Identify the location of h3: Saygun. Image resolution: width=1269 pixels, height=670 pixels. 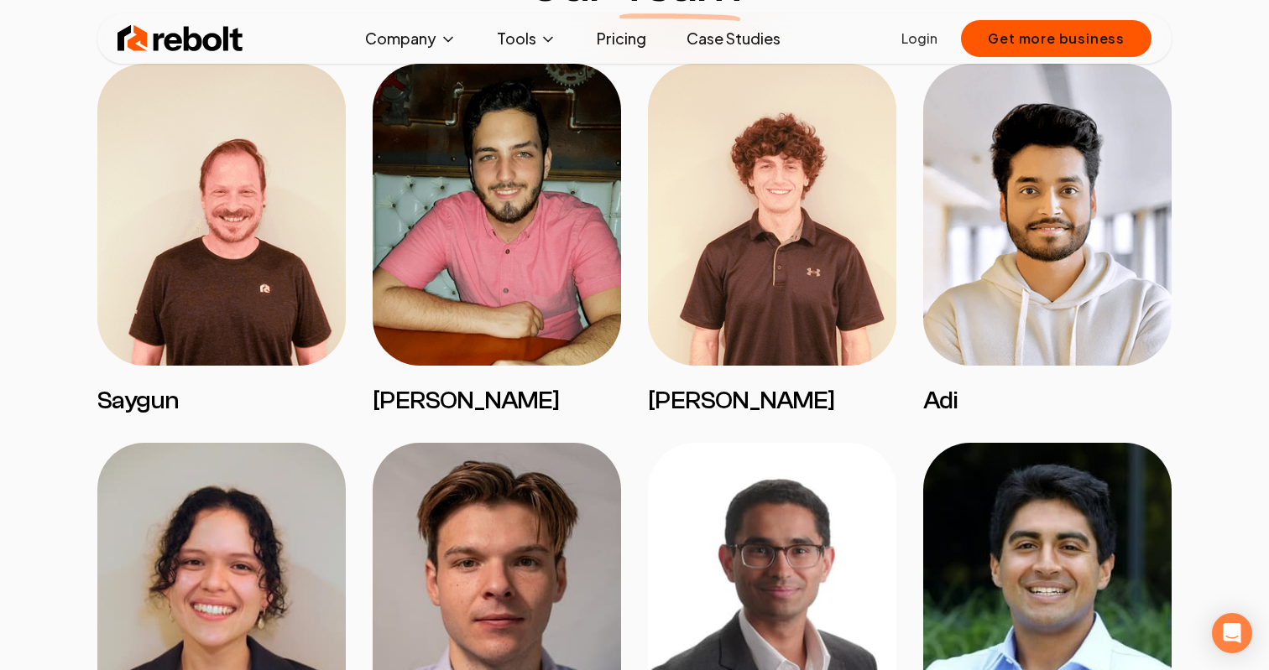
(222, 401).